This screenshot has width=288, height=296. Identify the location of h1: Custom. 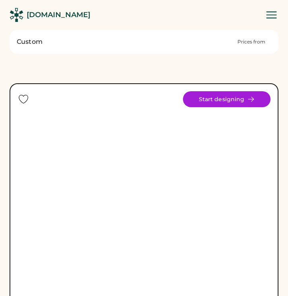
(122, 42).